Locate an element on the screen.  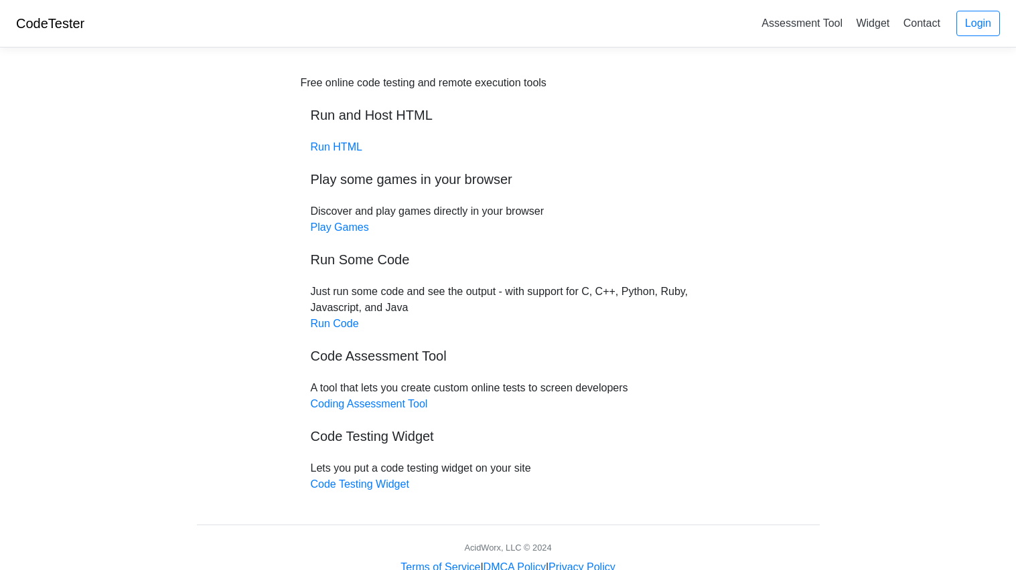
a: Contact is located at coordinates (921, 23).